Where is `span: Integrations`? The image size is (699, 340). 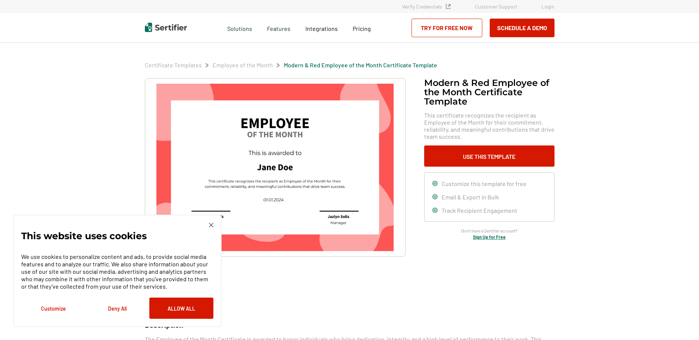 span: Integrations is located at coordinates (321, 28).